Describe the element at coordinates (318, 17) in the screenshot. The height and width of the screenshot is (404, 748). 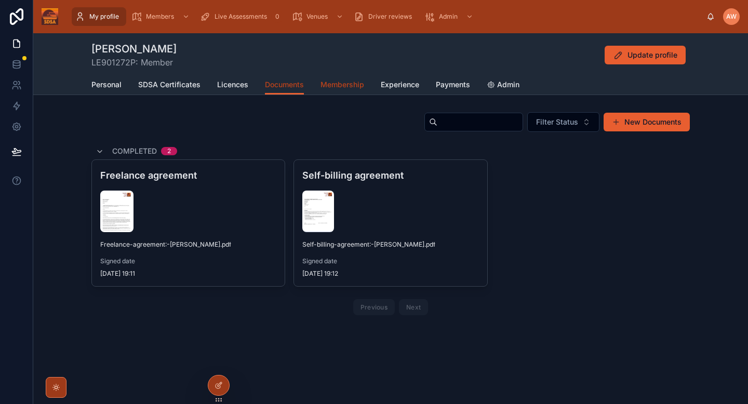
I see `a: Venues` at that location.